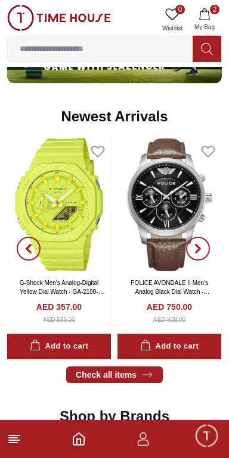 This screenshot has height=458, width=229. I want to click on span: Wishlist, so click(172, 28).